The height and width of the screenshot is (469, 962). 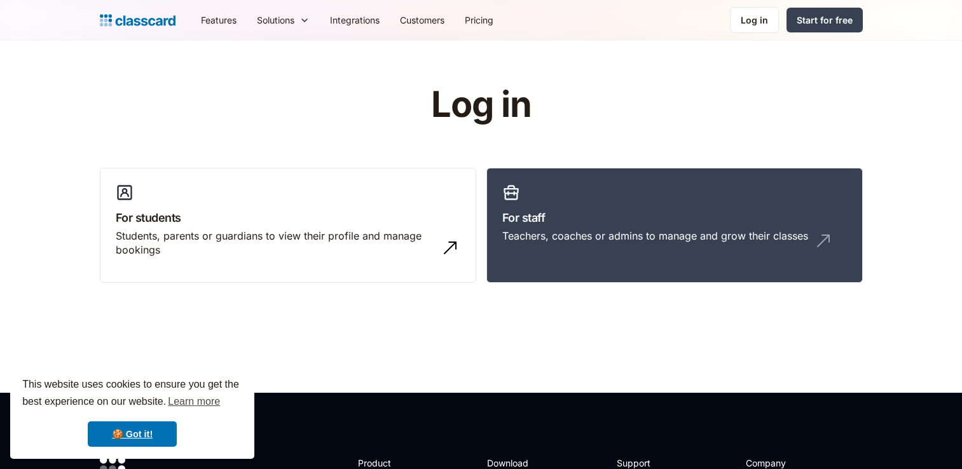 What do you see at coordinates (675, 217) in the screenshot?
I see `h3: For staff` at bounding box center [675, 217].